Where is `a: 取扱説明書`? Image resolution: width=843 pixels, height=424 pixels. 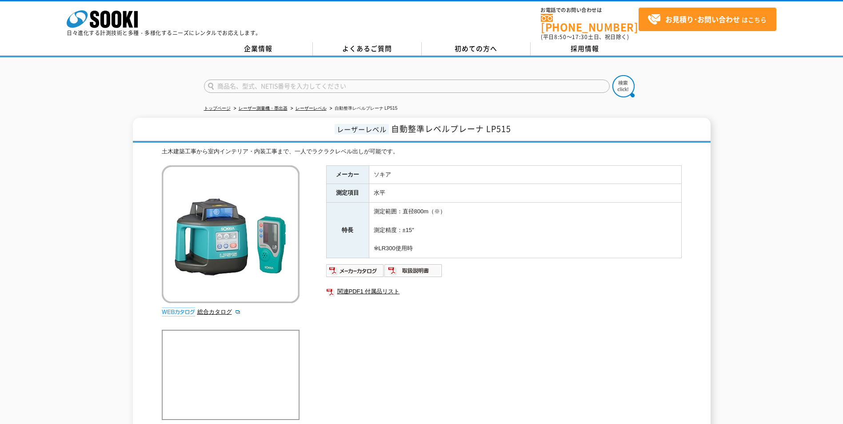
a: 取扱説明書 is located at coordinates (413, 272).